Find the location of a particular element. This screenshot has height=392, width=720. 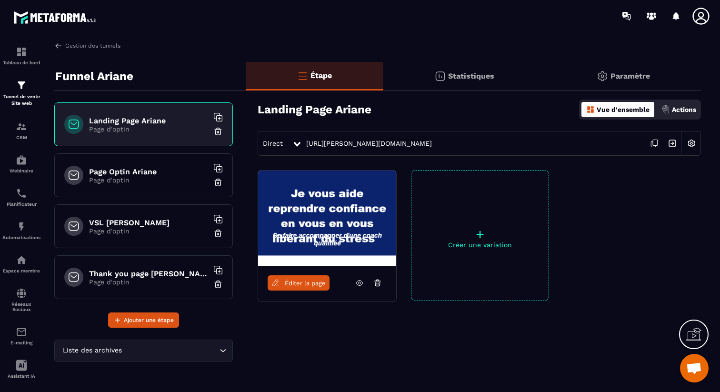

h6: Landing Page Ariane is located at coordinates (149, 121).